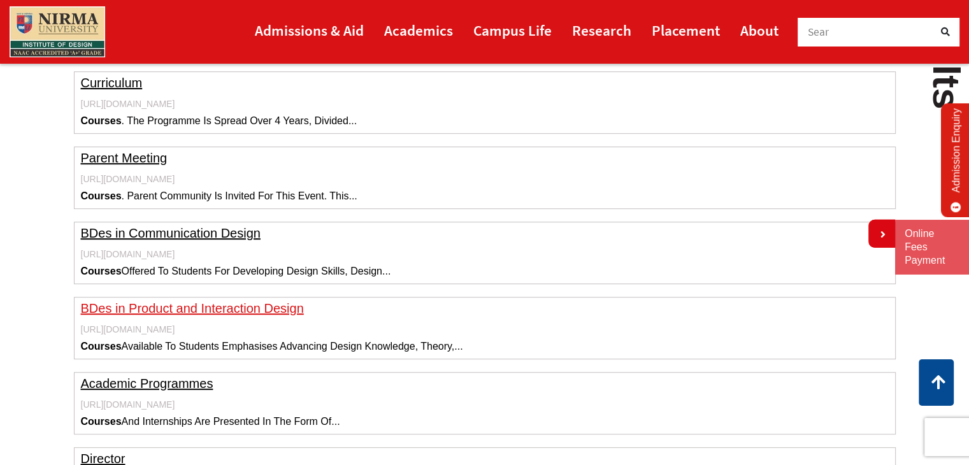 The image size is (969, 465). Describe the element at coordinates (818, 32) in the screenshot. I see `span: Sear` at that location.